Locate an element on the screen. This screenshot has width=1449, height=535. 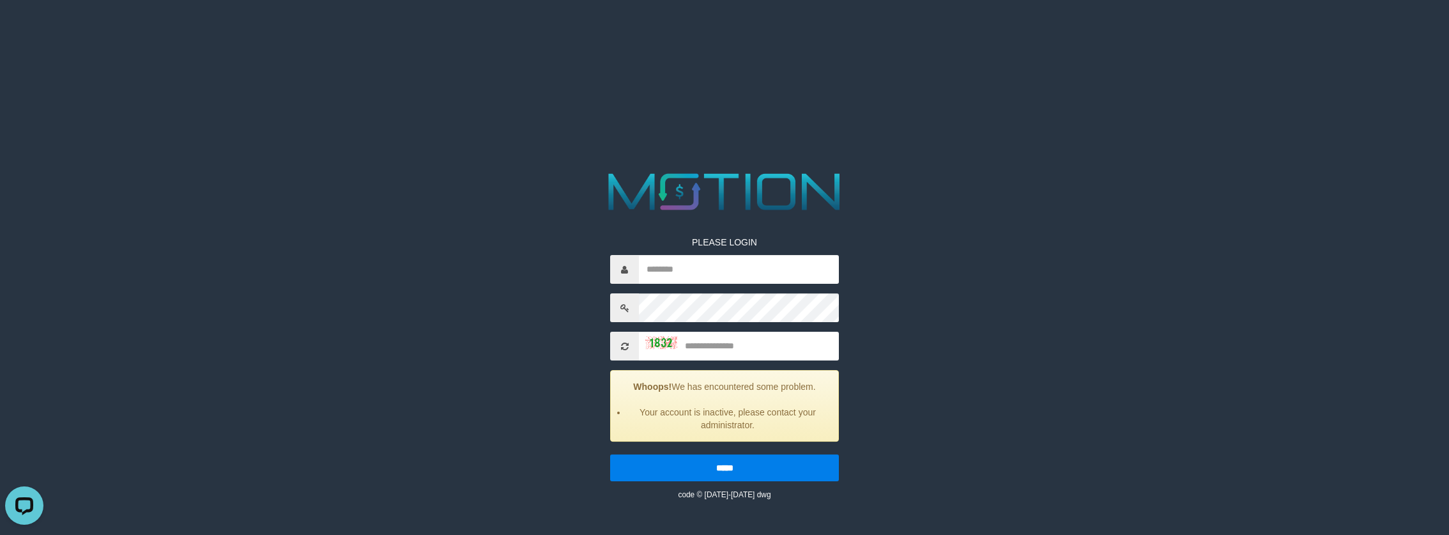
img: captcha is located at coordinates (661, 342).